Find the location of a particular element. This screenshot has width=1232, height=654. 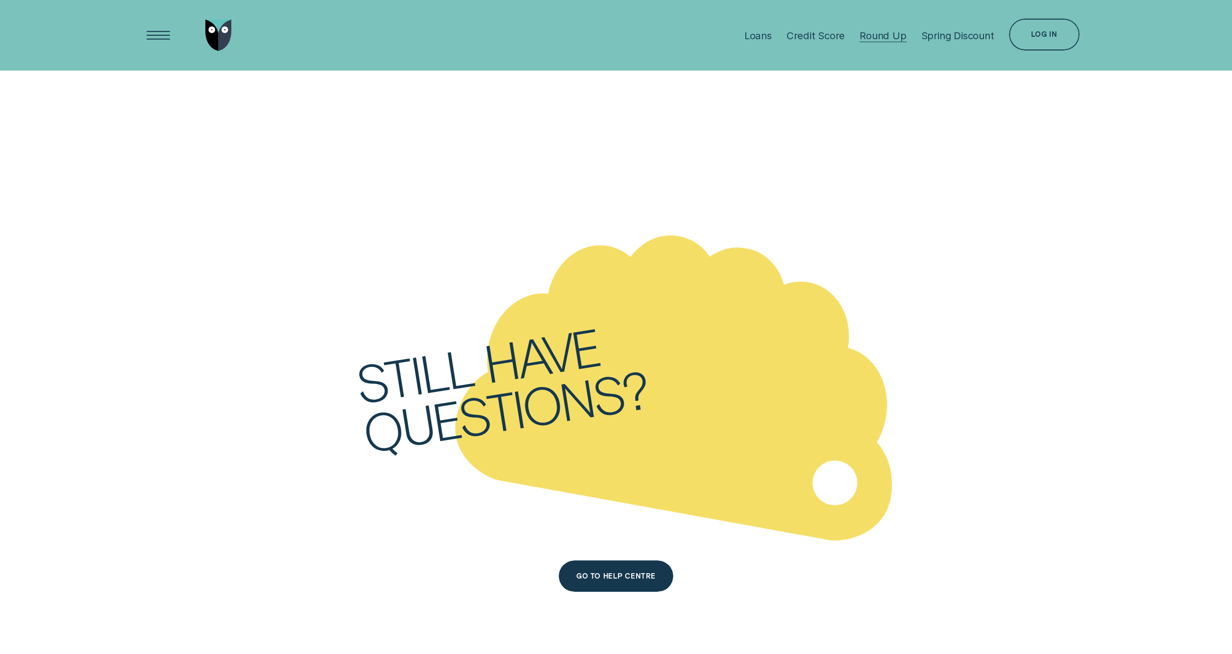

div: Credit Score is located at coordinates (816, 35).